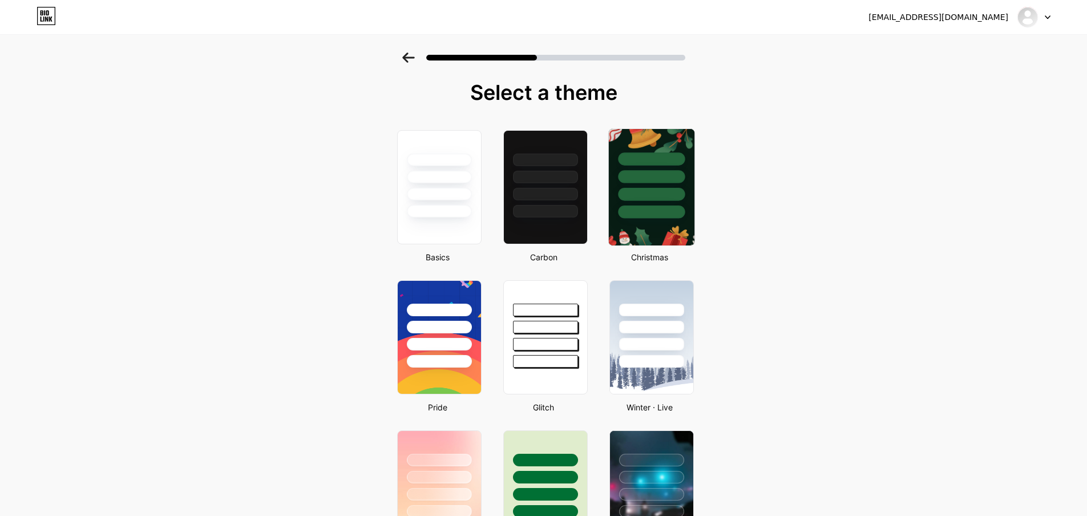 The height and width of the screenshot is (516, 1087). Describe the element at coordinates (544, 257) in the screenshot. I see `div: Carbon` at that location.